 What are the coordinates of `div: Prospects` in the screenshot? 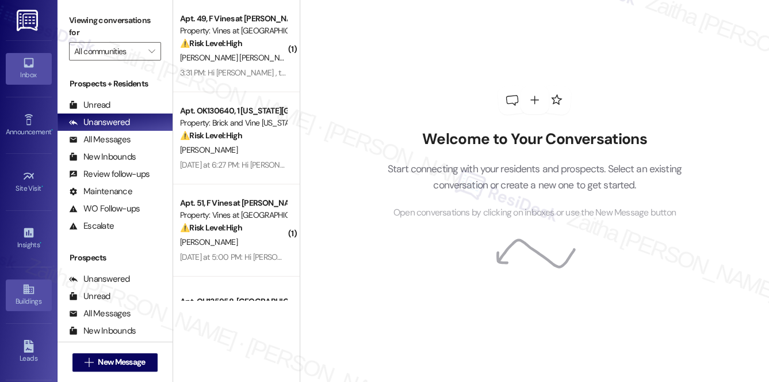 It's located at (115, 257).